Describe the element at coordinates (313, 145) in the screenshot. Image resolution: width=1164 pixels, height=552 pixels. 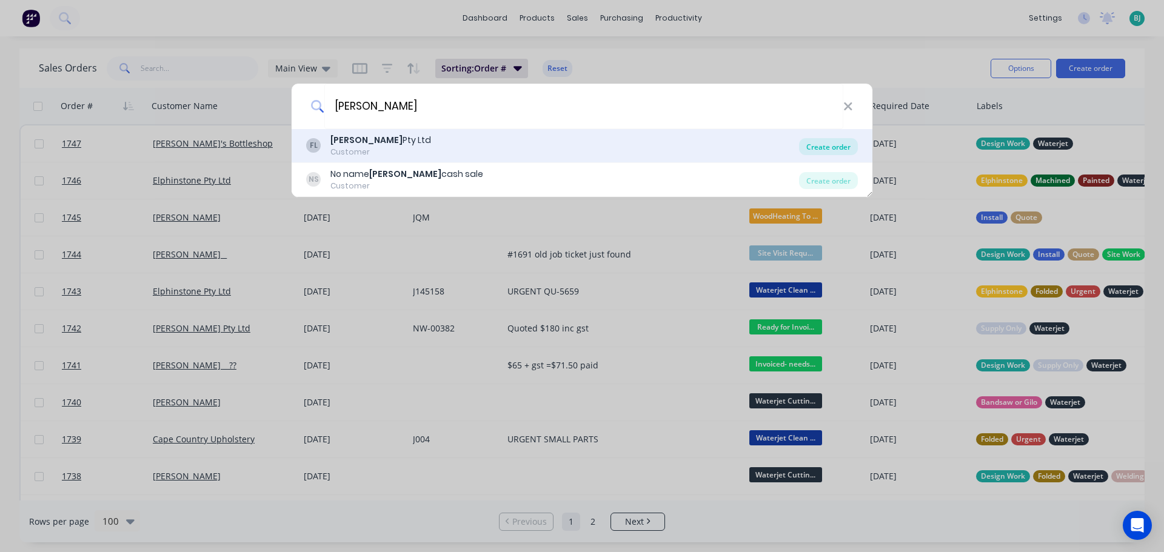
I see `div: FL` at that location.